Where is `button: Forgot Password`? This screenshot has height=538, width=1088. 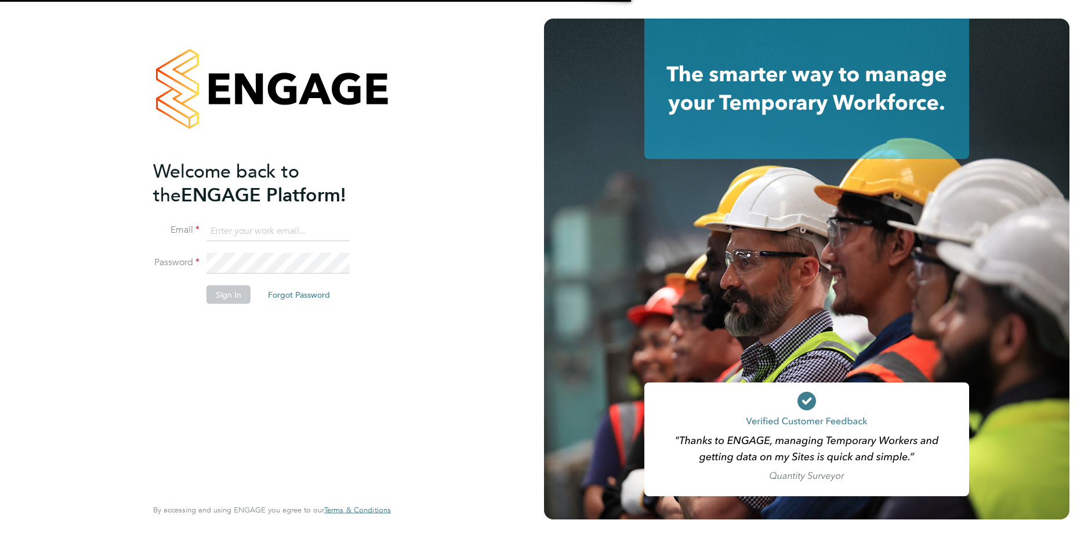
button: Forgot Password is located at coordinates (299, 295).